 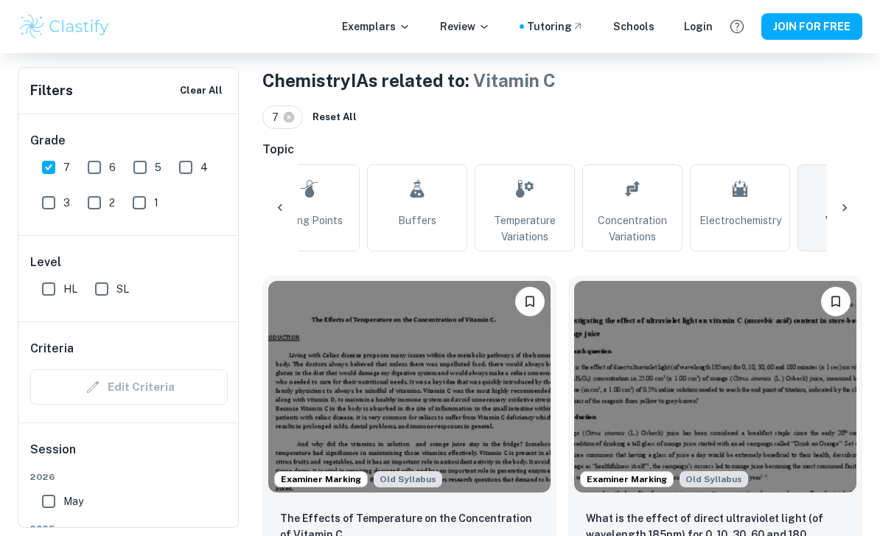 What do you see at coordinates (204, 167) in the screenshot?
I see `span: 4` at bounding box center [204, 167].